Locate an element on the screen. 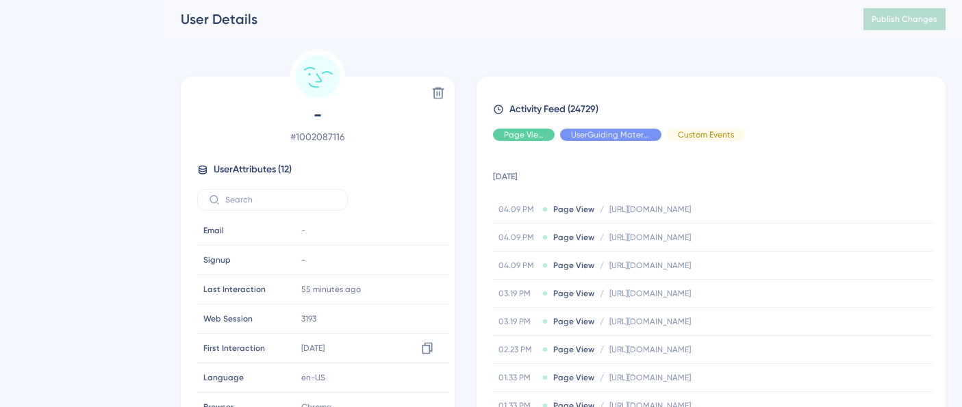 This screenshot has height=407, width=962. span: 02.23 PM is located at coordinates (518, 350).